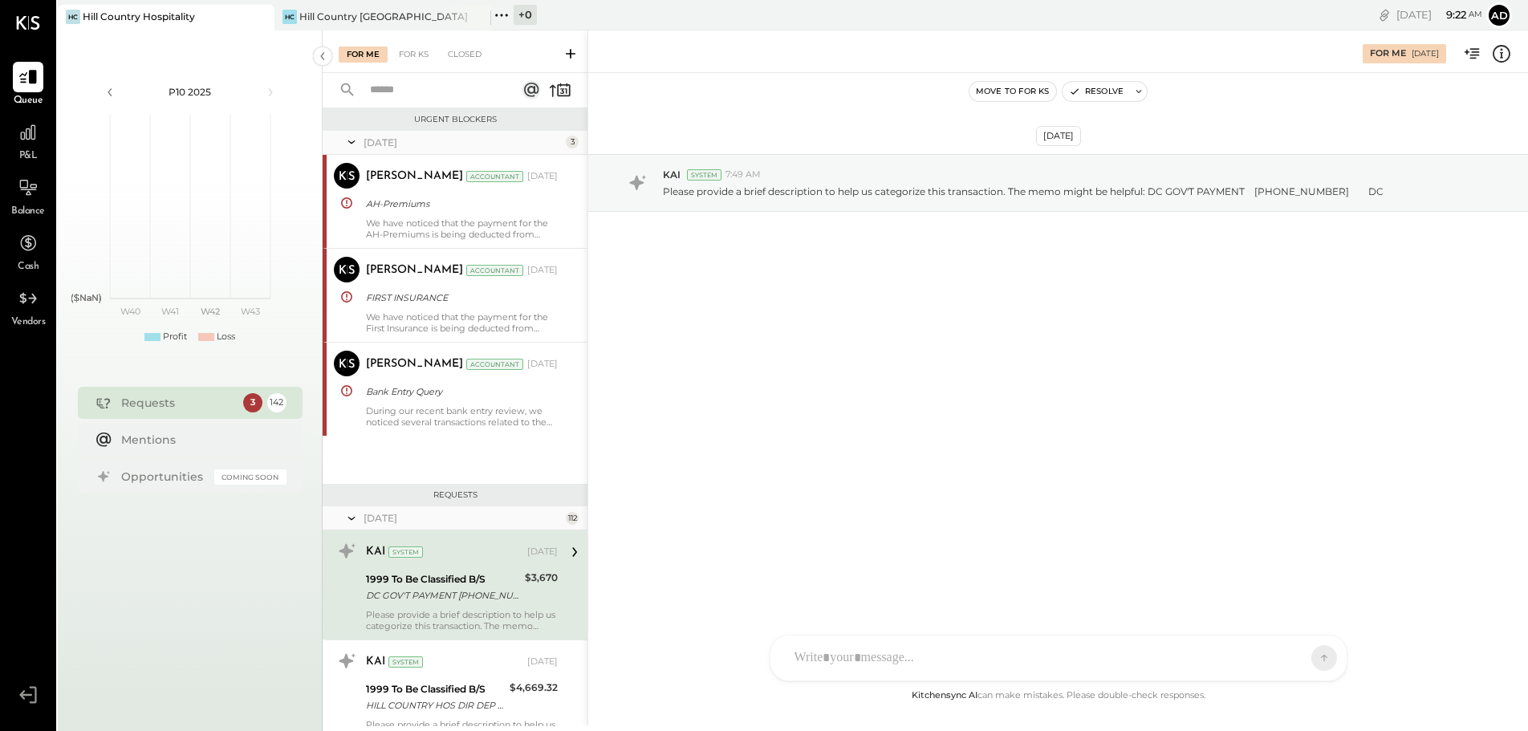 The width and height of the screenshot is (1528, 731). What do you see at coordinates (461, 416) in the screenshot?
I see `div: During our recent bank entry review, we noticed several transactions related to the following des...` at bounding box center [461, 416].